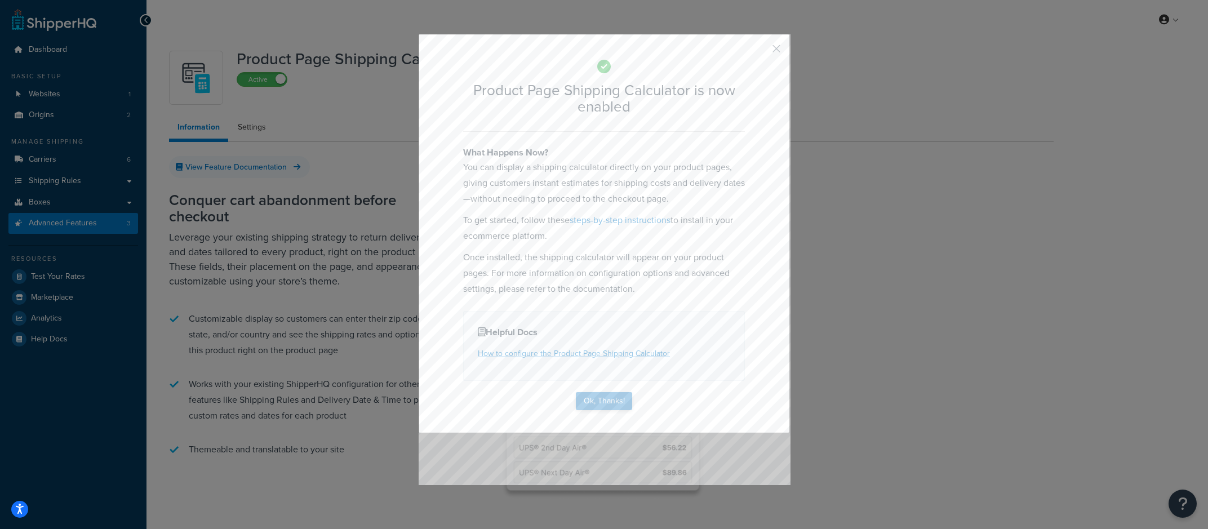 This screenshot has width=1208, height=529. What do you see at coordinates (604, 401) in the screenshot?
I see `button: Ok, Thanks!` at bounding box center [604, 401].